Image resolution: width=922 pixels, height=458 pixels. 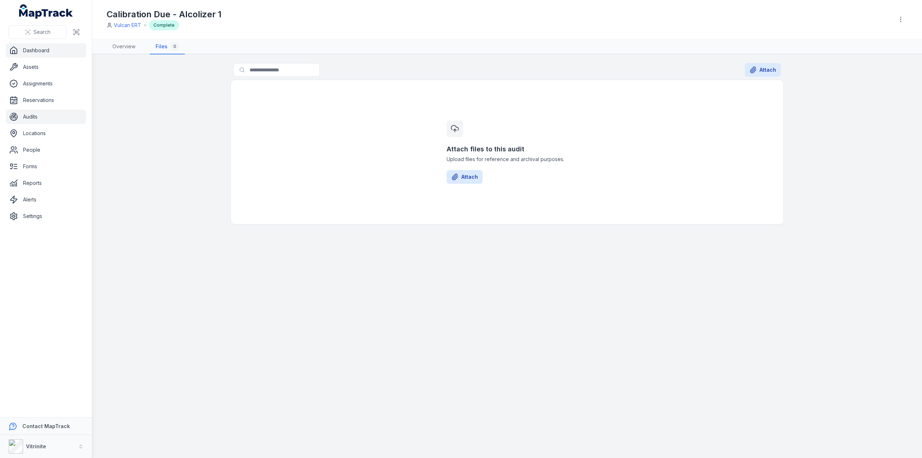 What do you see at coordinates (46, 133) in the screenshot?
I see `a: Locations` at bounding box center [46, 133].